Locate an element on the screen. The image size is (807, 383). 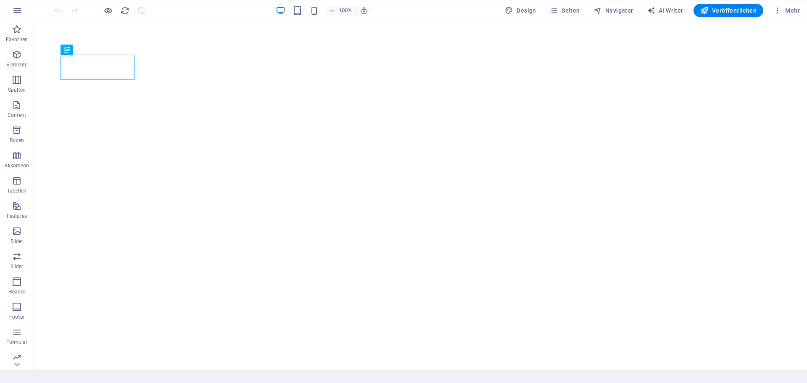
span: Veröffentlichen is located at coordinates (728, 11).